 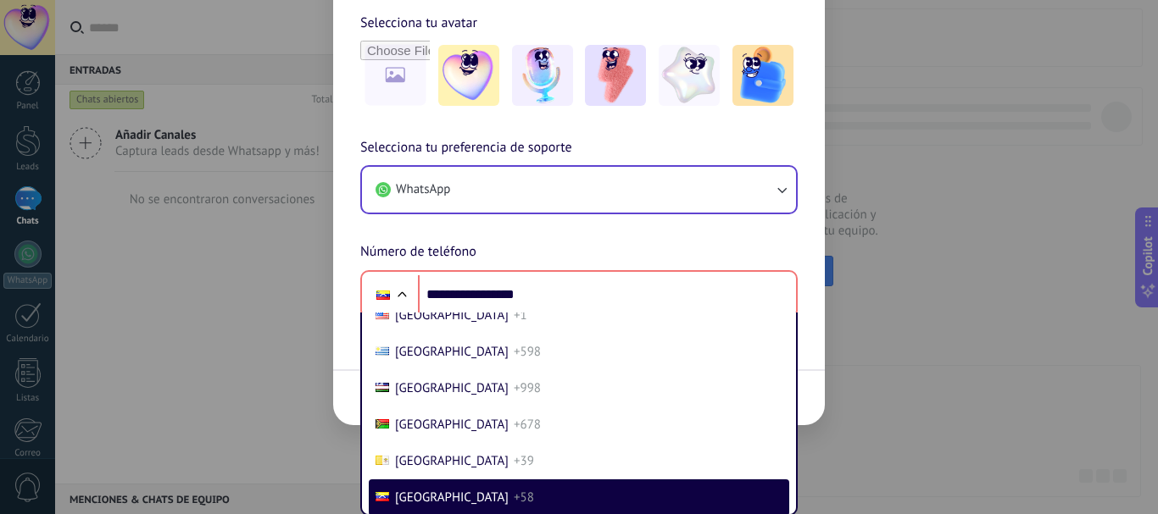 What do you see at coordinates (527, 352) in the screenshot?
I see `span: +598` at bounding box center [527, 352].